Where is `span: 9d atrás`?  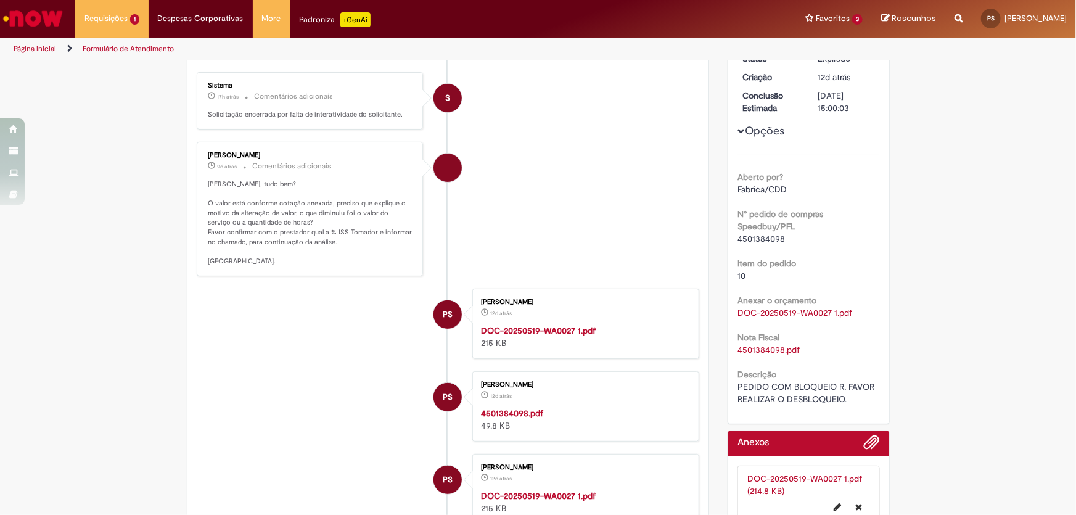
span: 9d atrás is located at coordinates (227, 166).